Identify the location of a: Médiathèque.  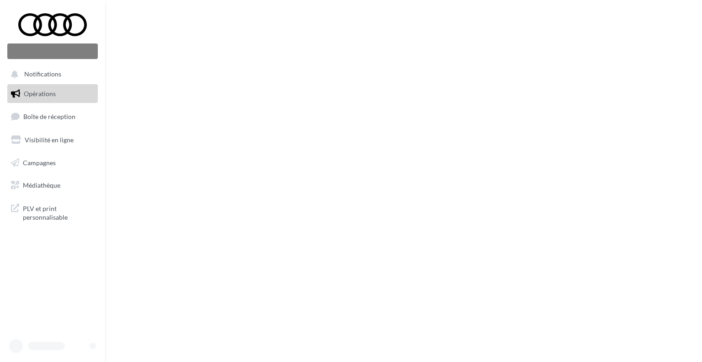
(53, 185).